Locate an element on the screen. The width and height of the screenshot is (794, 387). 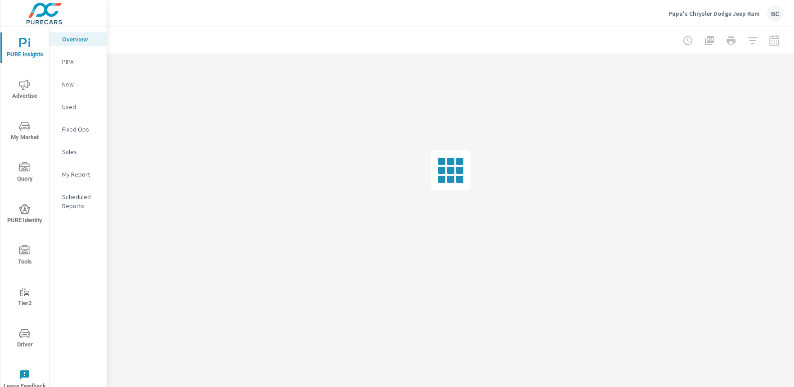
span: Driver is located at coordinates (25, 338).